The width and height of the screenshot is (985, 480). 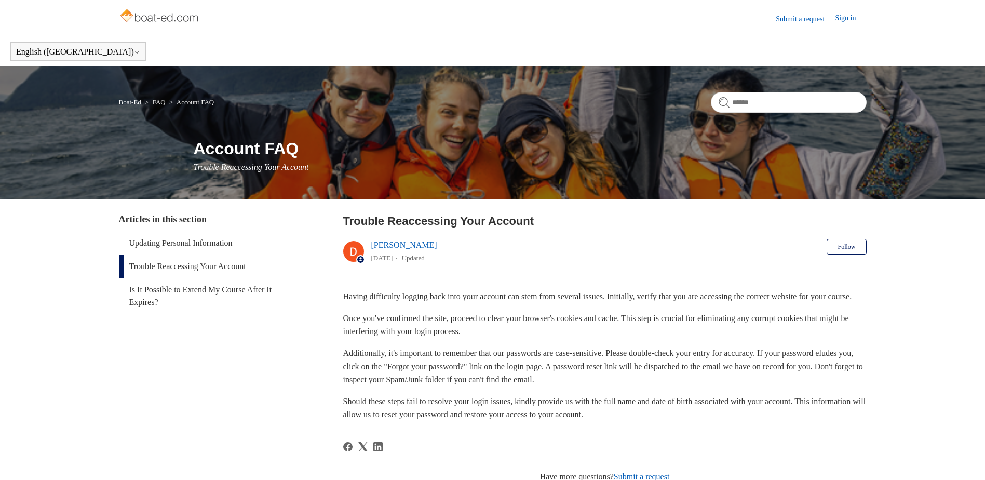 I want to click on img: Boat-Ed Help Center home page, so click(x=160, y=17).